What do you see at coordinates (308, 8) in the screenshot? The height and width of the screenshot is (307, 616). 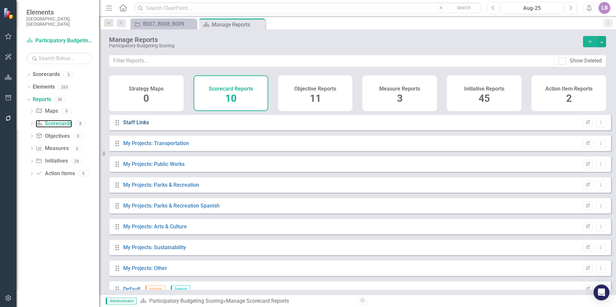 I see `input: Search ClearPoint...` at bounding box center [308, 8].